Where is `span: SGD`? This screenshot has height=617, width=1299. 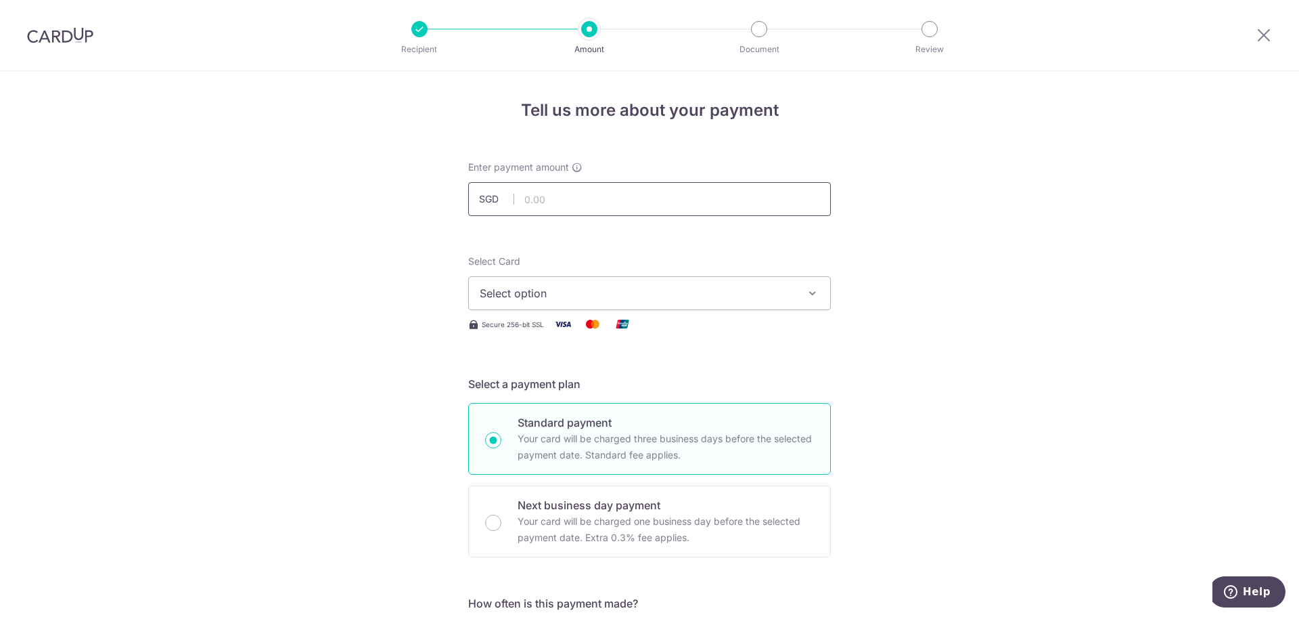 span: SGD is located at coordinates (497, 199).